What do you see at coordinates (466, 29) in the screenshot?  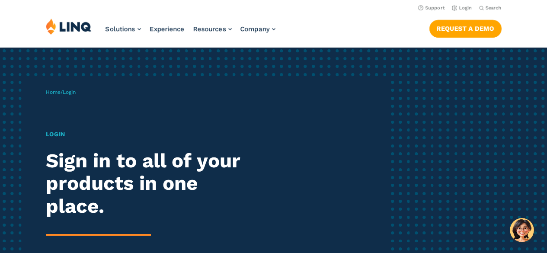 I see `a: Request a Demo` at bounding box center [466, 29].